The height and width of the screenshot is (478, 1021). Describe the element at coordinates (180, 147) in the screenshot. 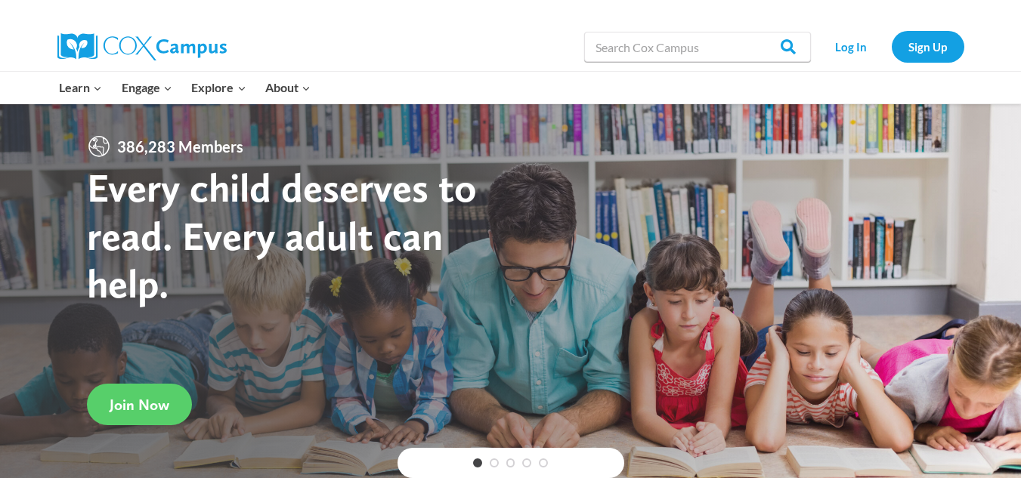

I see `span: 386,283 Members` at that location.